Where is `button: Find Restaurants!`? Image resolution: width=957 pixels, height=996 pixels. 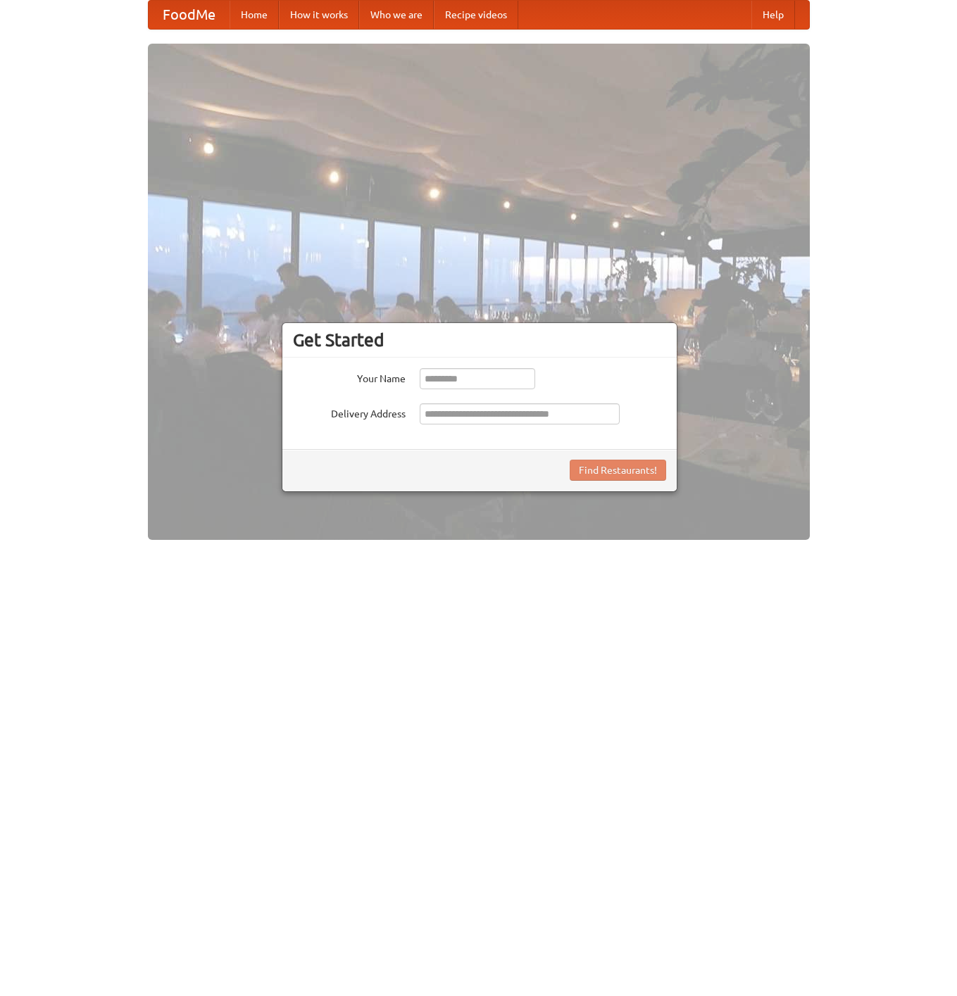
button: Find Restaurants! is located at coordinates (617, 470).